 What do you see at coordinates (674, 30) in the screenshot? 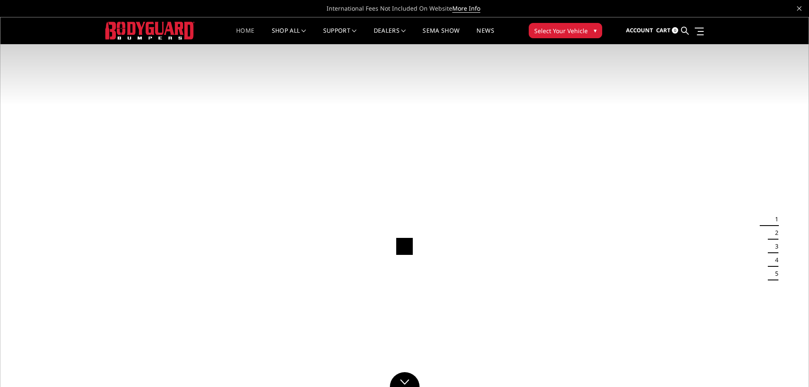
I see `span: 0` at bounding box center [674, 30].